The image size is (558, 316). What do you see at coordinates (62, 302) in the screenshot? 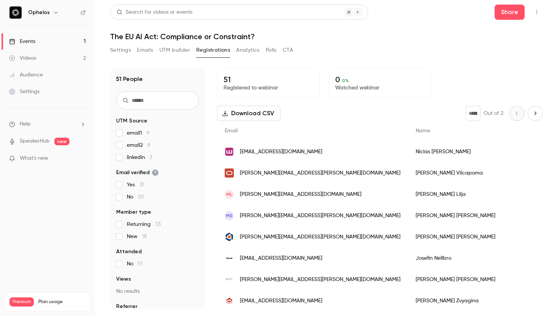
I see `span: Plan usage` at bounding box center [62, 302].